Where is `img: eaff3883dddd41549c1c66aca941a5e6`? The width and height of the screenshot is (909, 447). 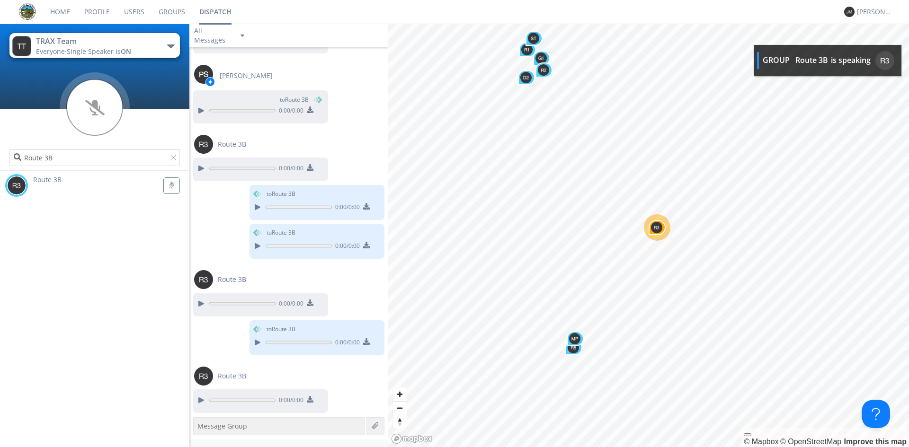 img: eaff3883dddd41549c1c66aca941a5e6 is located at coordinates (27, 12).